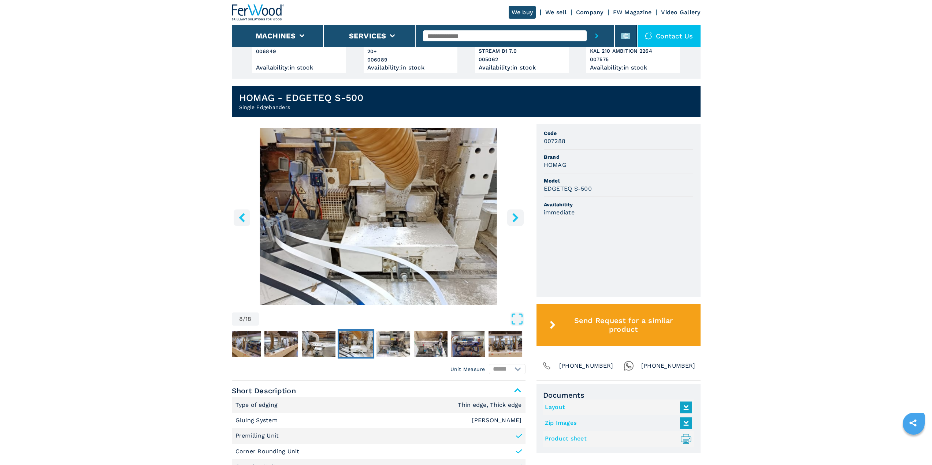 The width and height of the screenshot is (932, 465). What do you see at coordinates (555, 141) in the screenshot?
I see `h3: 007288` at bounding box center [555, 141].